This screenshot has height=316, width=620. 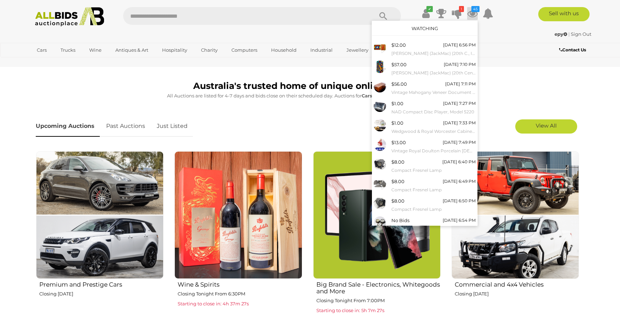 What do you see at coordinates (367, 96) in the screenshot?
I see `strong: Cars` at bounding box center [367, 96].